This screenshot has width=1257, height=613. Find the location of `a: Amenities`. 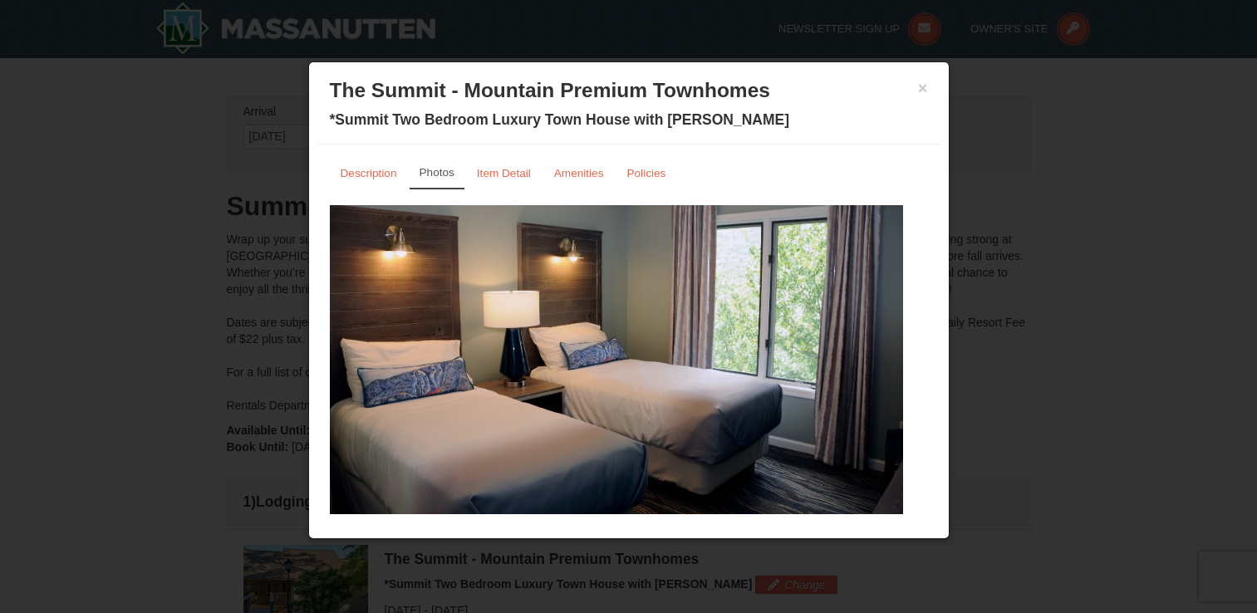

a: Amenities is located at coordinates (579, 173).